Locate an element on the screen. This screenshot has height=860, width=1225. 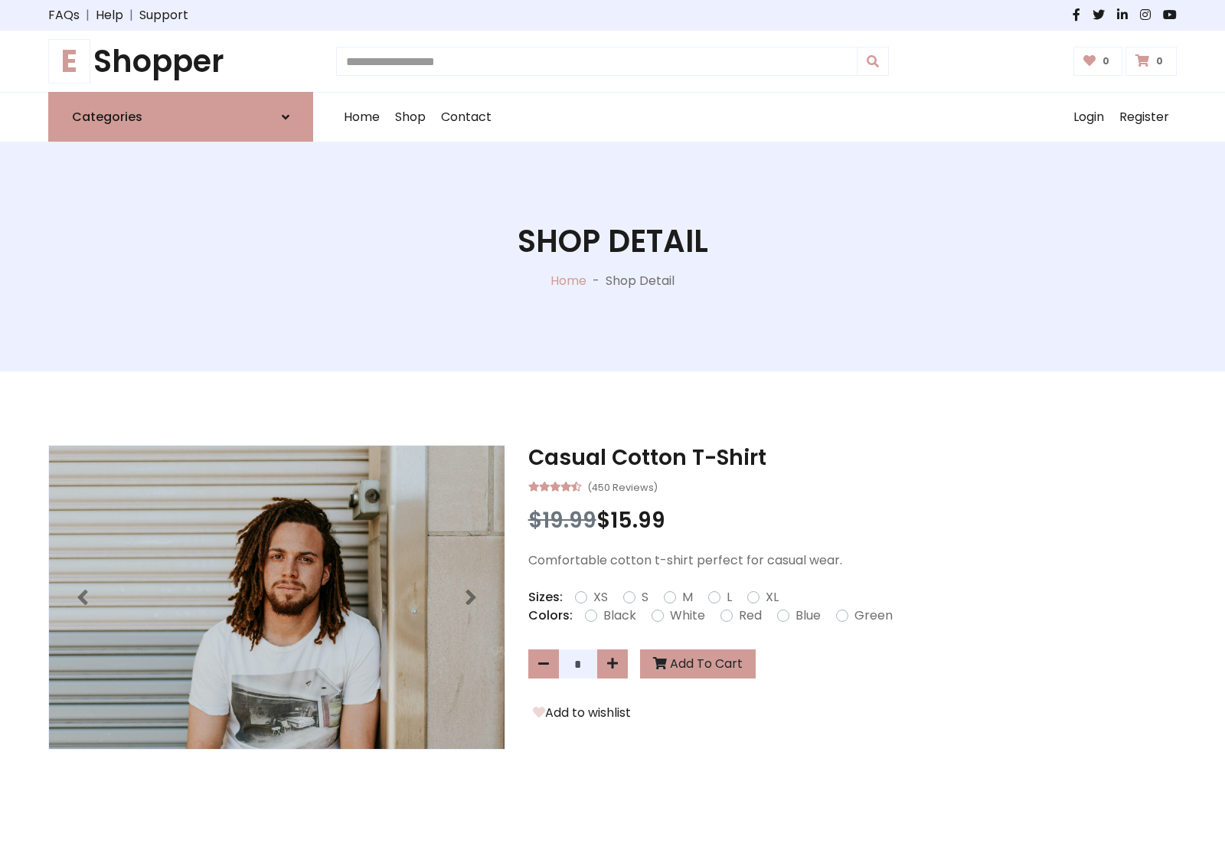
a: Support is located at coordinates (164, 15).